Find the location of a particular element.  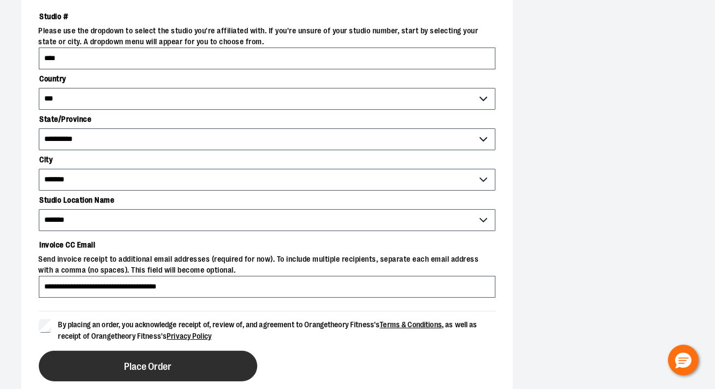

a: Privacy Policy is located at coordinates (189, 336).